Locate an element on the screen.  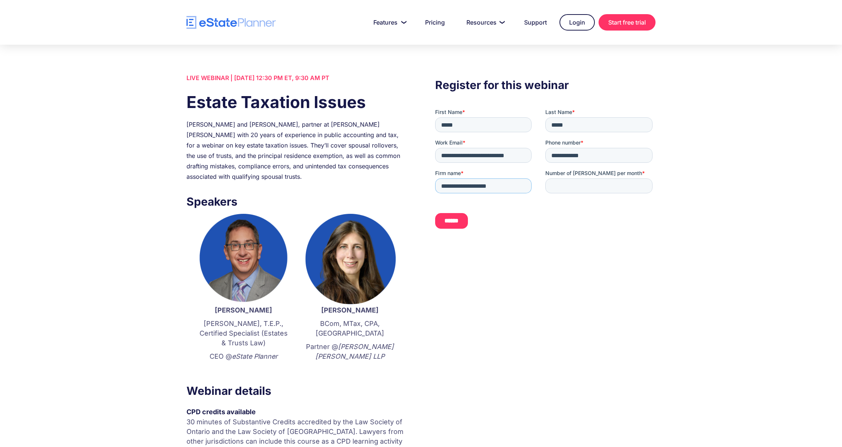
a: Pricing is located at coordinates (435, 22).